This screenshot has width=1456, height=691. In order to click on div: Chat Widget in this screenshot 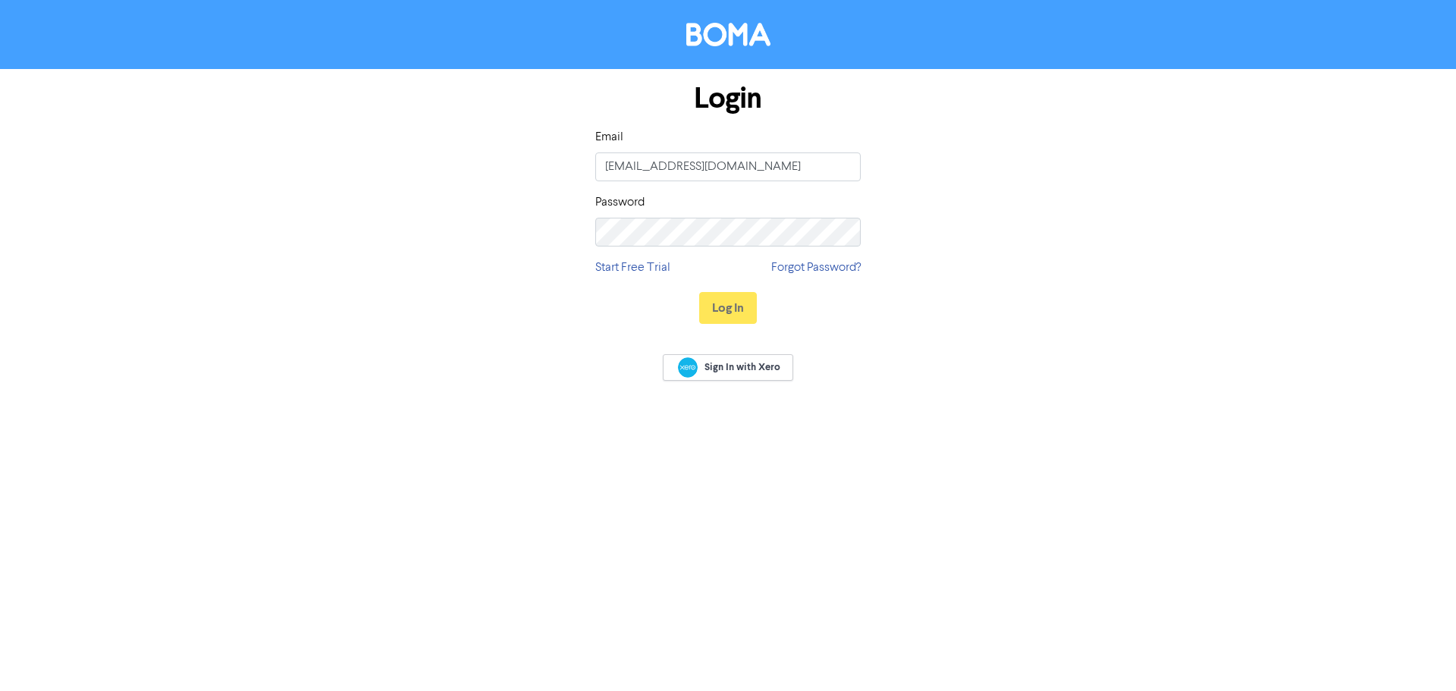, I will do `click(1418, 655)`.